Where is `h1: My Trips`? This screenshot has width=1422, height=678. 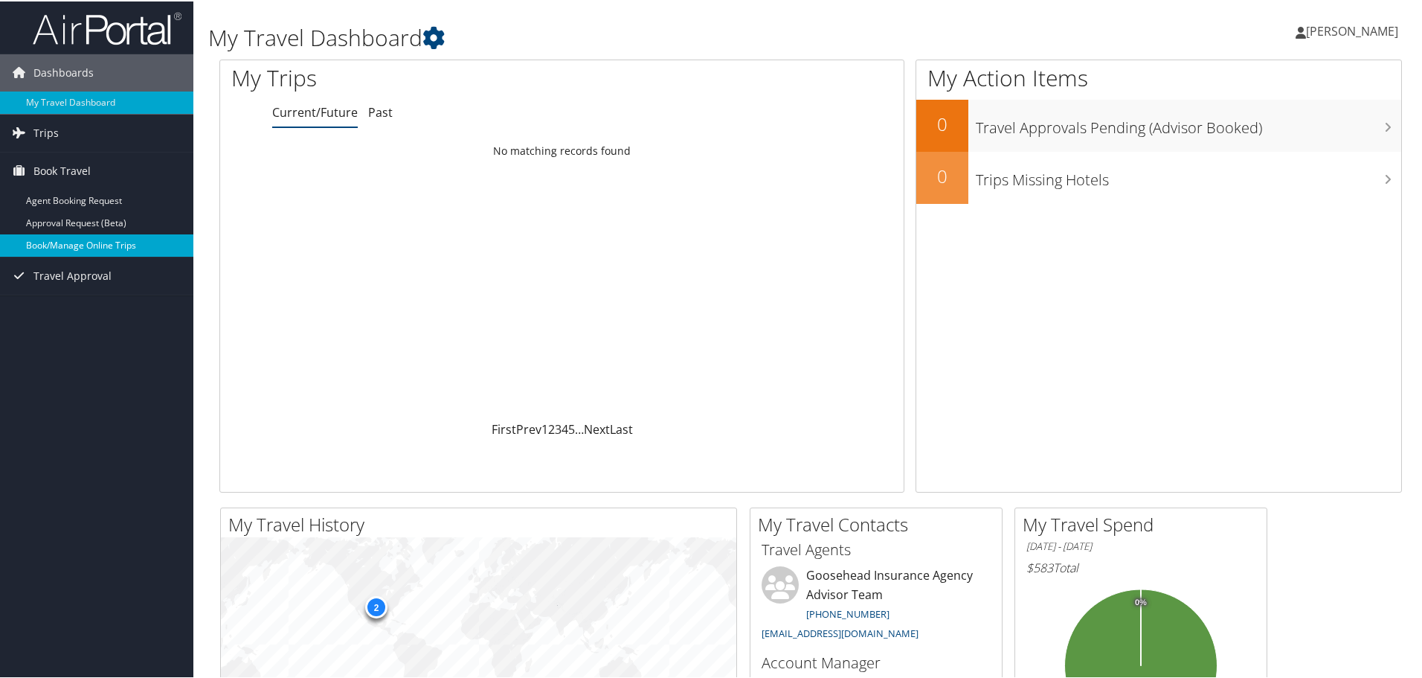 h1: My Trips is located at coordinates (420, 77).